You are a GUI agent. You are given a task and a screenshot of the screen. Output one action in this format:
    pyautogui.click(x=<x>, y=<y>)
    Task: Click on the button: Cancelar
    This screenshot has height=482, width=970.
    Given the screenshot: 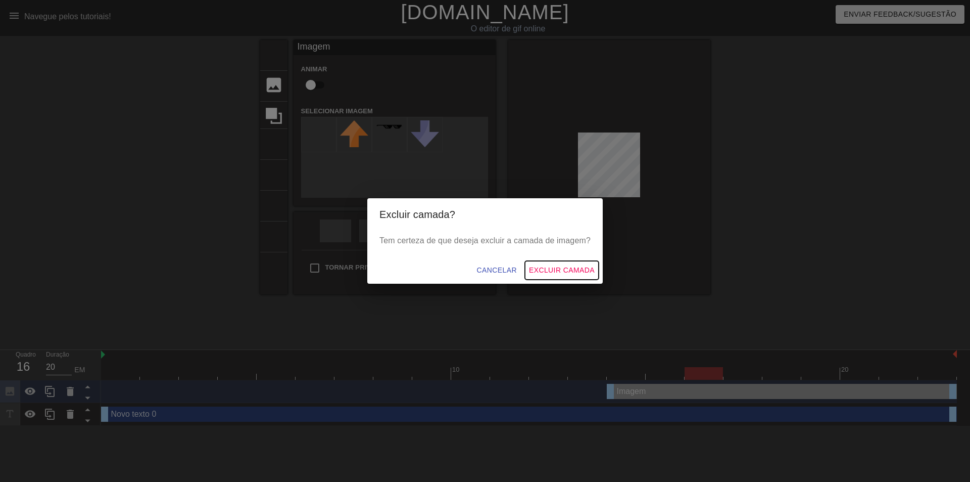 What is the action you would take?
    pyautogui.click(x=496, y=270)
    